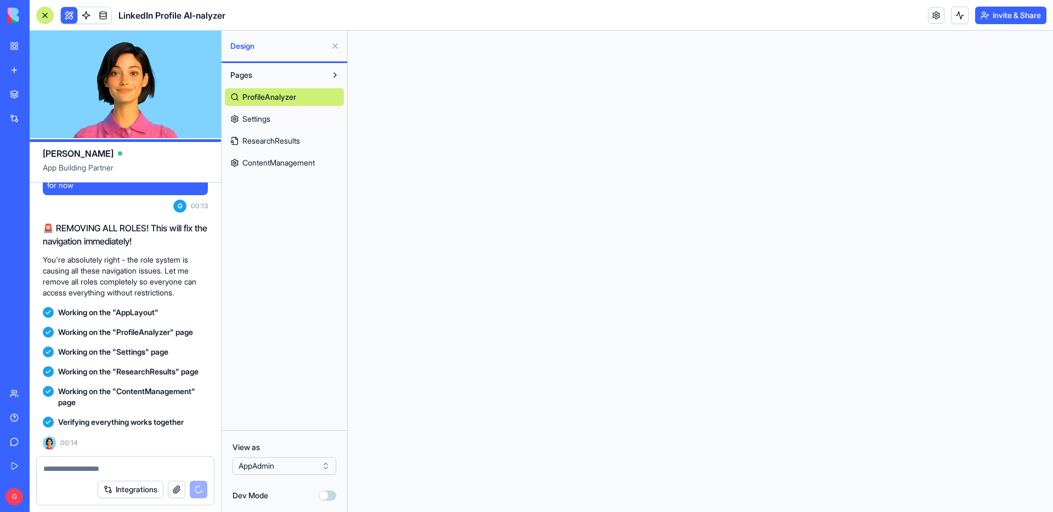  I want to click on span: 00:14, so click(69, 443).